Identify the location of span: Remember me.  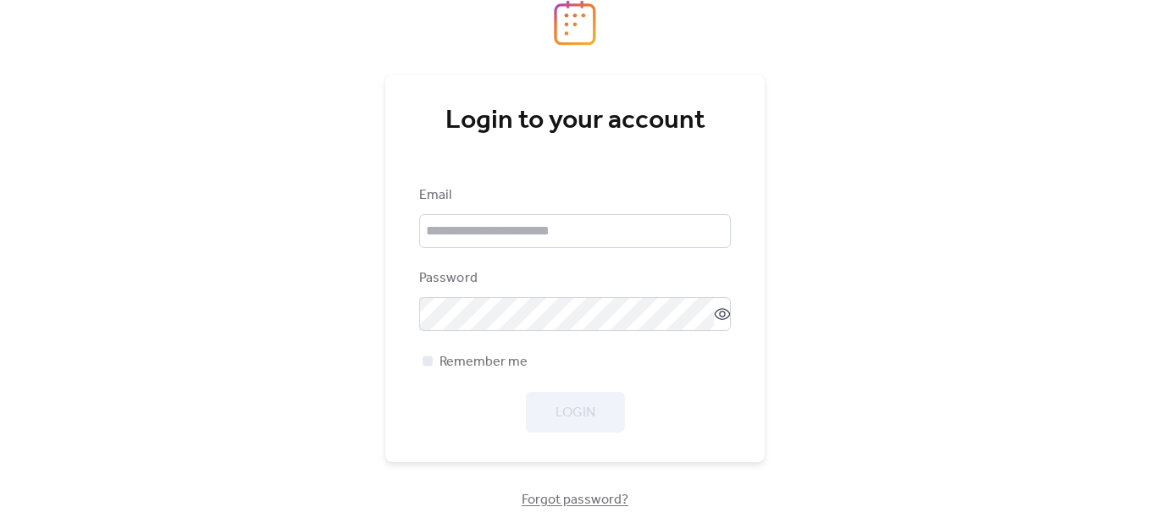
(484, 363).